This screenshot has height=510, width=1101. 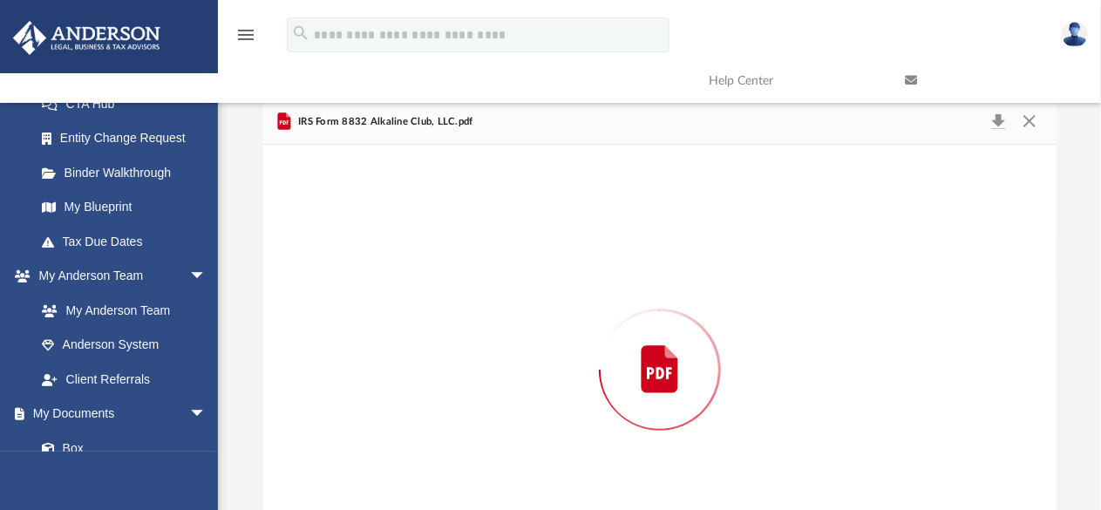 I want to click on a: My Anderson Team, so click(x=119, y=310).